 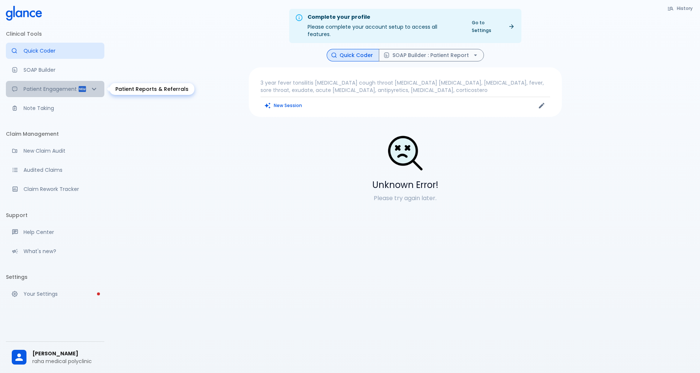 I want to click on p: raha medical polyclinic, so click(x=65, y=361).